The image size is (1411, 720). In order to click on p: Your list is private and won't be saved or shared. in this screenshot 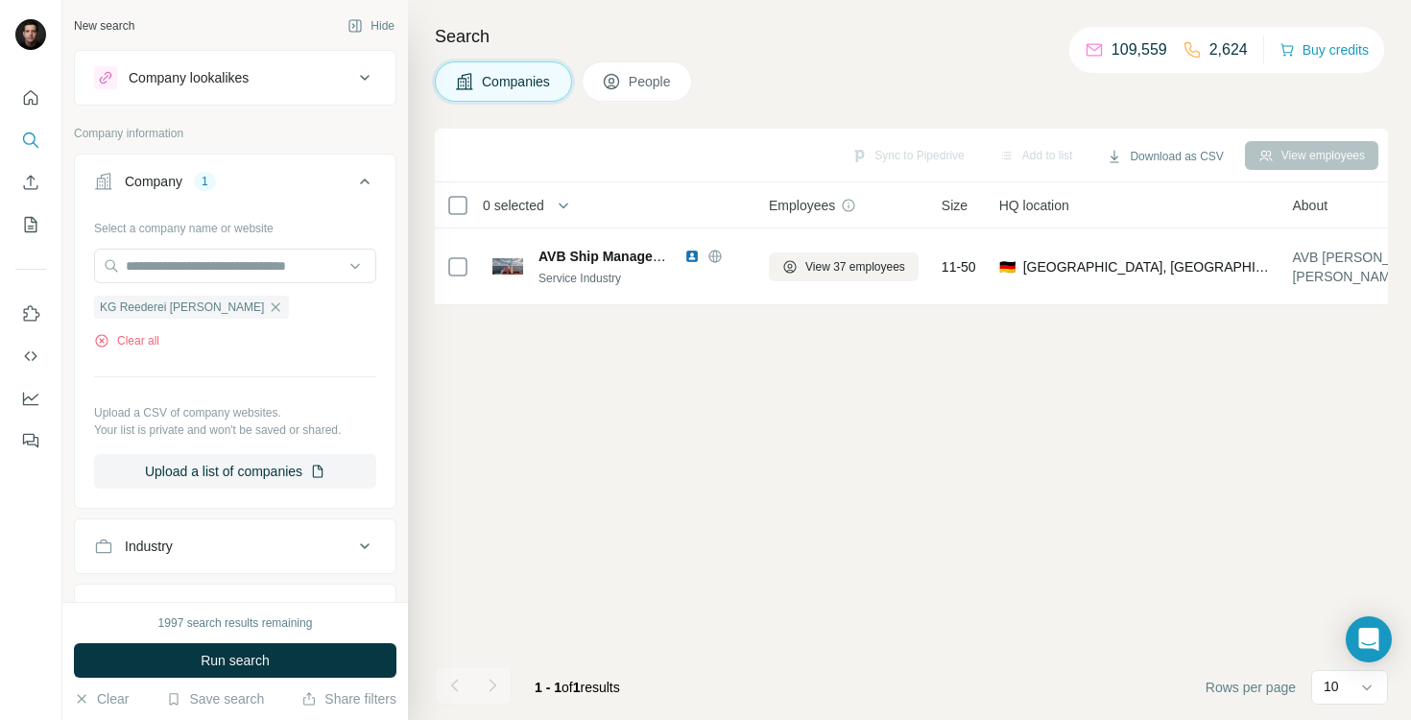, I will do `click(235, 430)`.